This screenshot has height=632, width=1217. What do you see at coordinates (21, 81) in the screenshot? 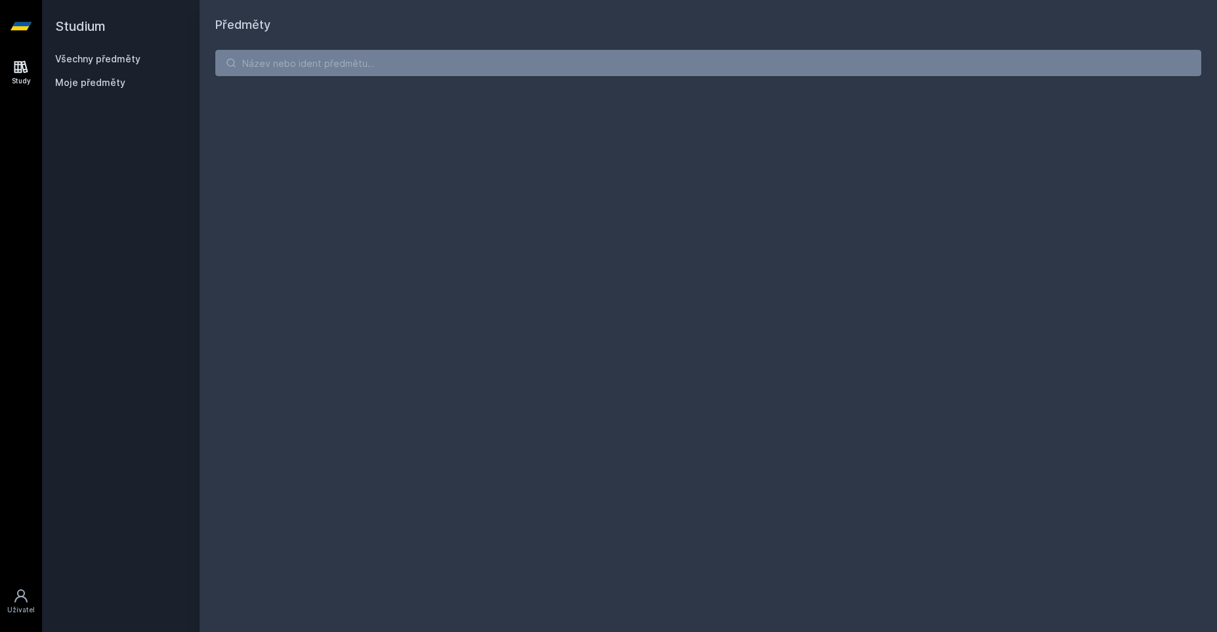
I see `div: Study` at bounding box center [21, 81].